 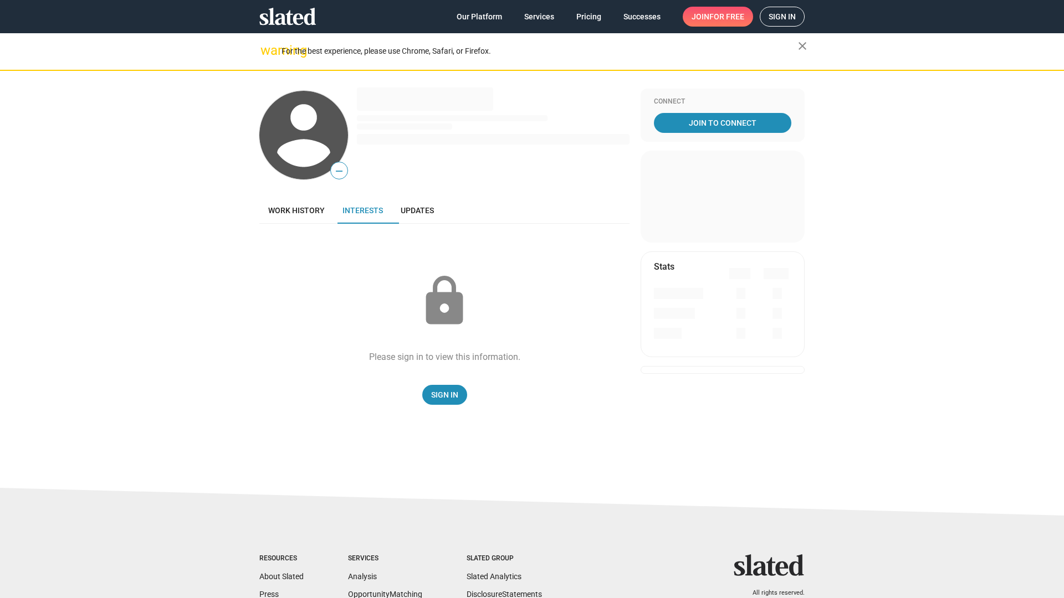 I want to click on span: Sign In, so click(x=444, y=395).